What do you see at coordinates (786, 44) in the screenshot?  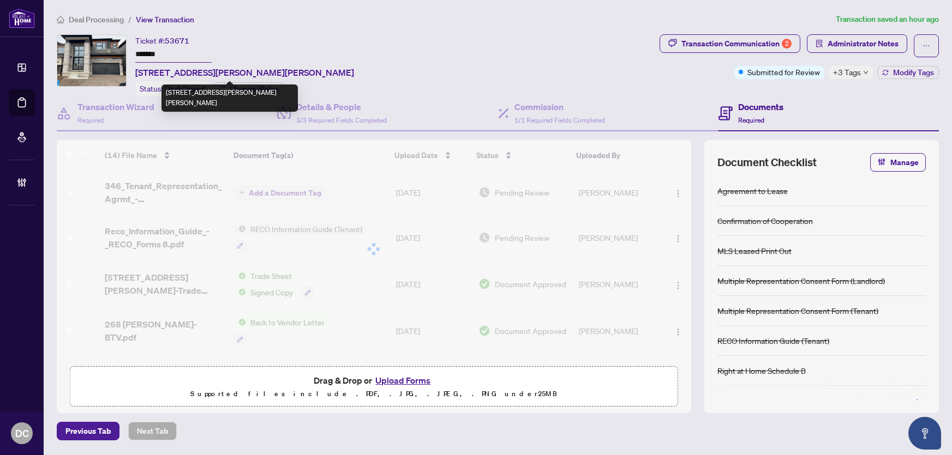 I see `div: 2` at bounding box center [786, 44].